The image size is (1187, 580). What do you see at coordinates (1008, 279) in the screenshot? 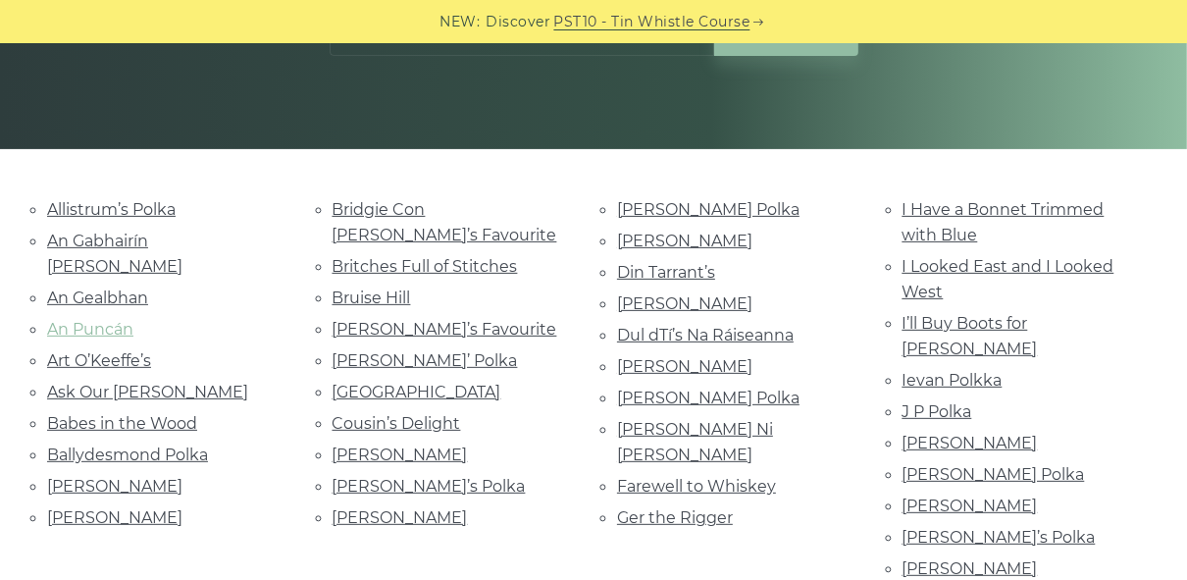
I see `a: I Looked East and I Looked West` at bounding box center [1008, 279].